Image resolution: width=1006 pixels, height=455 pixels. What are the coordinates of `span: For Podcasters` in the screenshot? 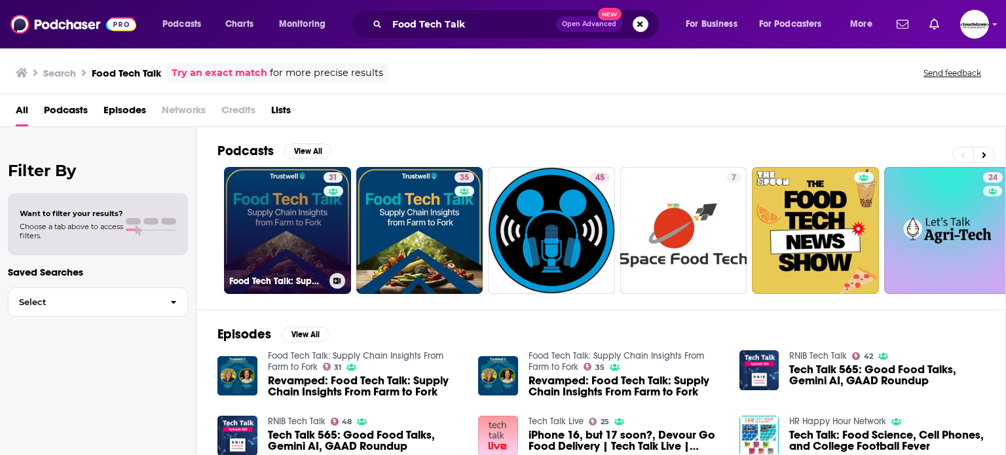 It's located at (791, 24).